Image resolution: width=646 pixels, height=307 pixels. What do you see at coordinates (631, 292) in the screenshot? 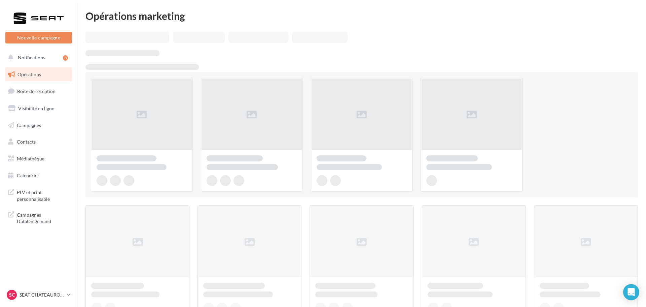
I see `div: Open Intercom Messenger` at bounding box center [631, 292].